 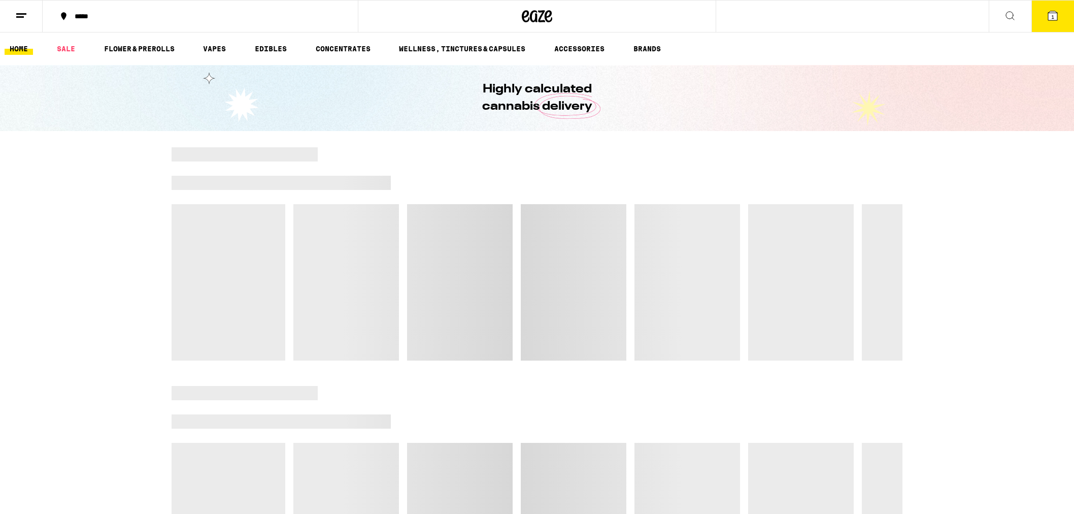 I want to click on a: BRANDS, so click(x=647, y=49).